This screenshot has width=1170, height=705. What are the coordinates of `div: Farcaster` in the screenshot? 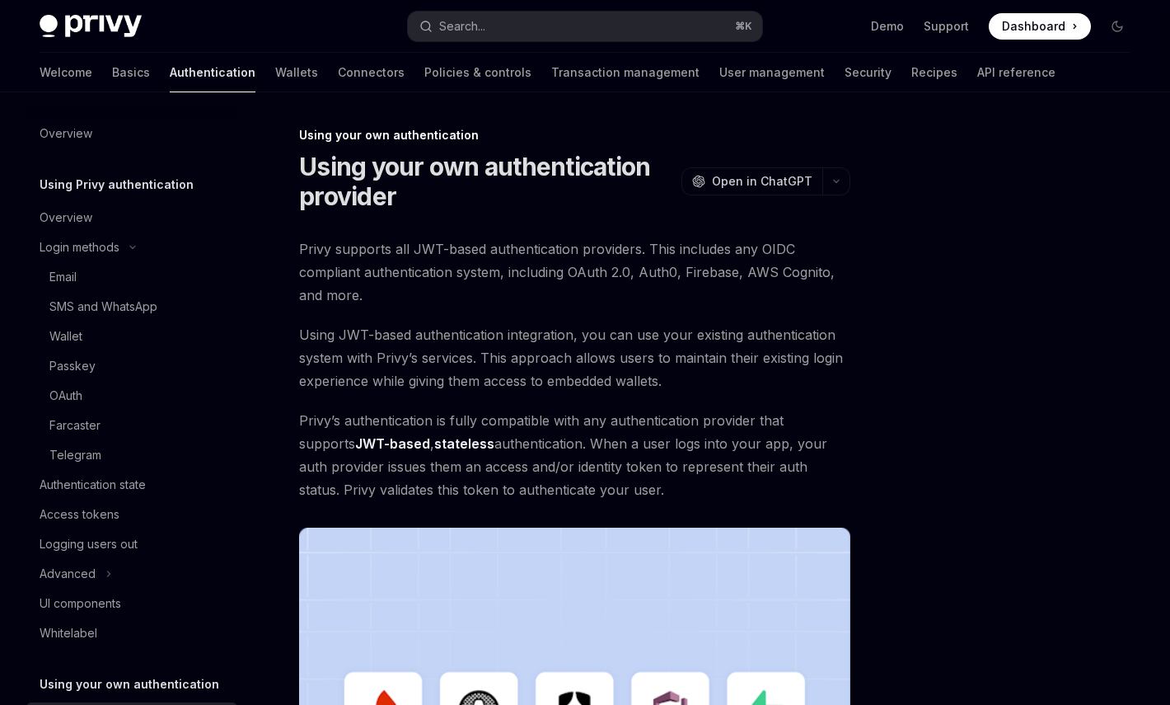 It's located at (75, 425).